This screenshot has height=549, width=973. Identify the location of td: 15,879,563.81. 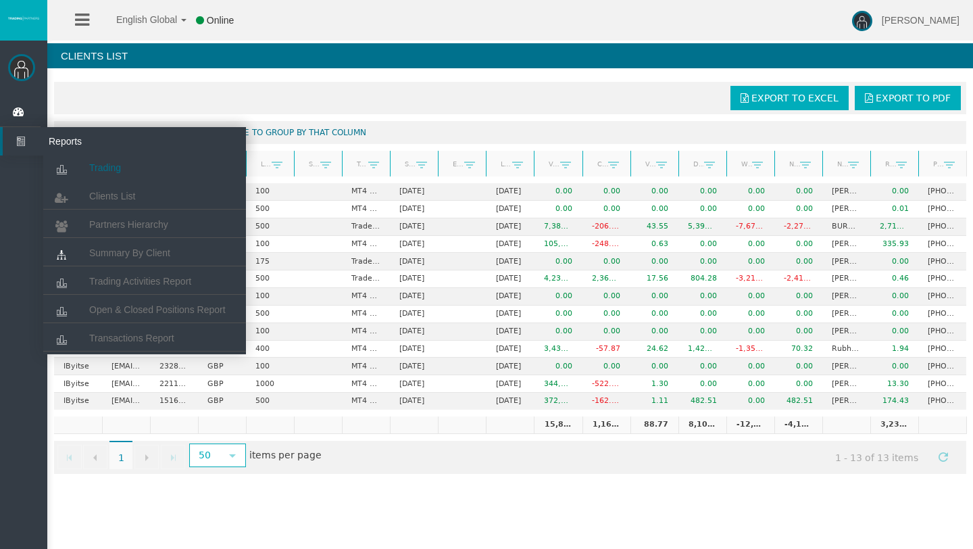
(558, 425).